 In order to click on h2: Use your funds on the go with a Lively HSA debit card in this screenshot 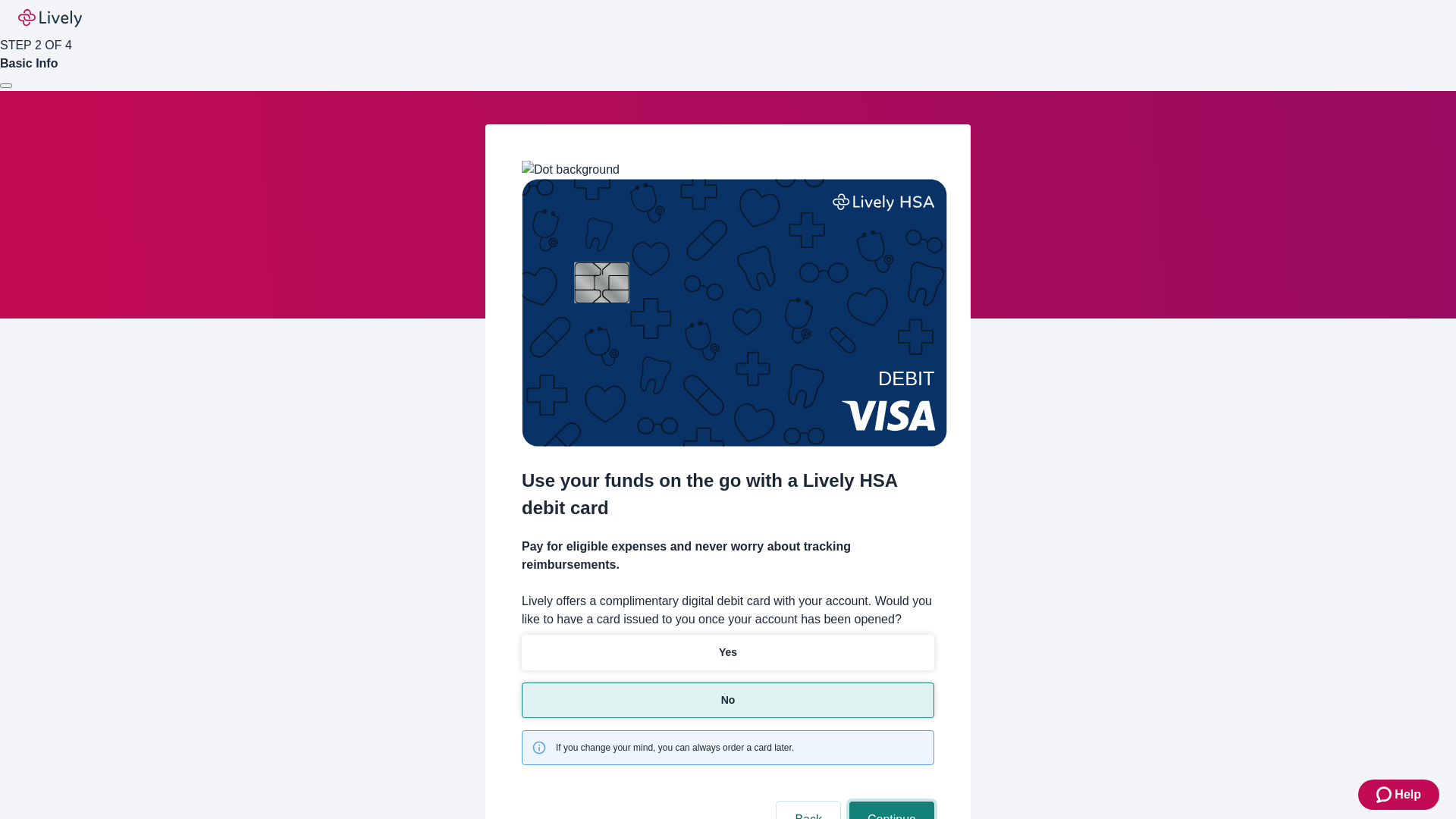, I will do `click(728, 494)`.